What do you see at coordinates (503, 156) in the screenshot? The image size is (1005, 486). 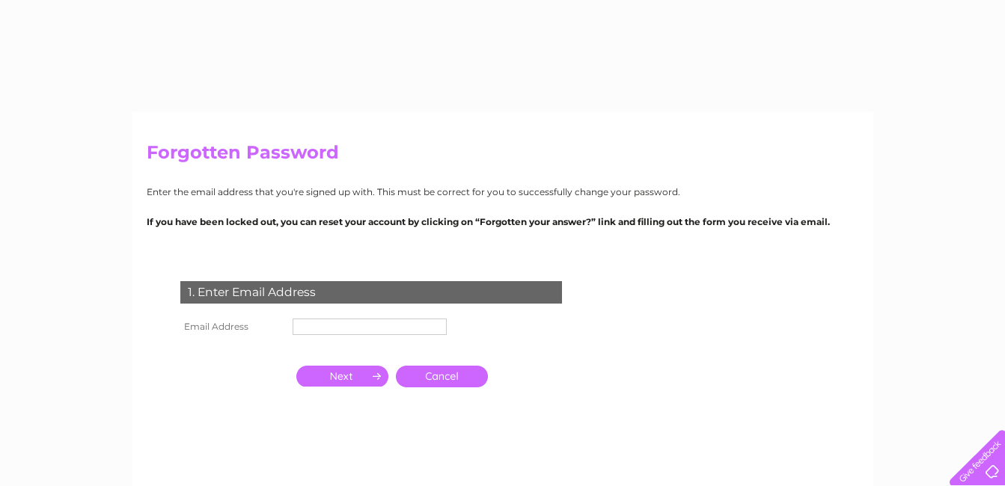 I see `h2: Forgotten Password` at bounding box center [503, 156].